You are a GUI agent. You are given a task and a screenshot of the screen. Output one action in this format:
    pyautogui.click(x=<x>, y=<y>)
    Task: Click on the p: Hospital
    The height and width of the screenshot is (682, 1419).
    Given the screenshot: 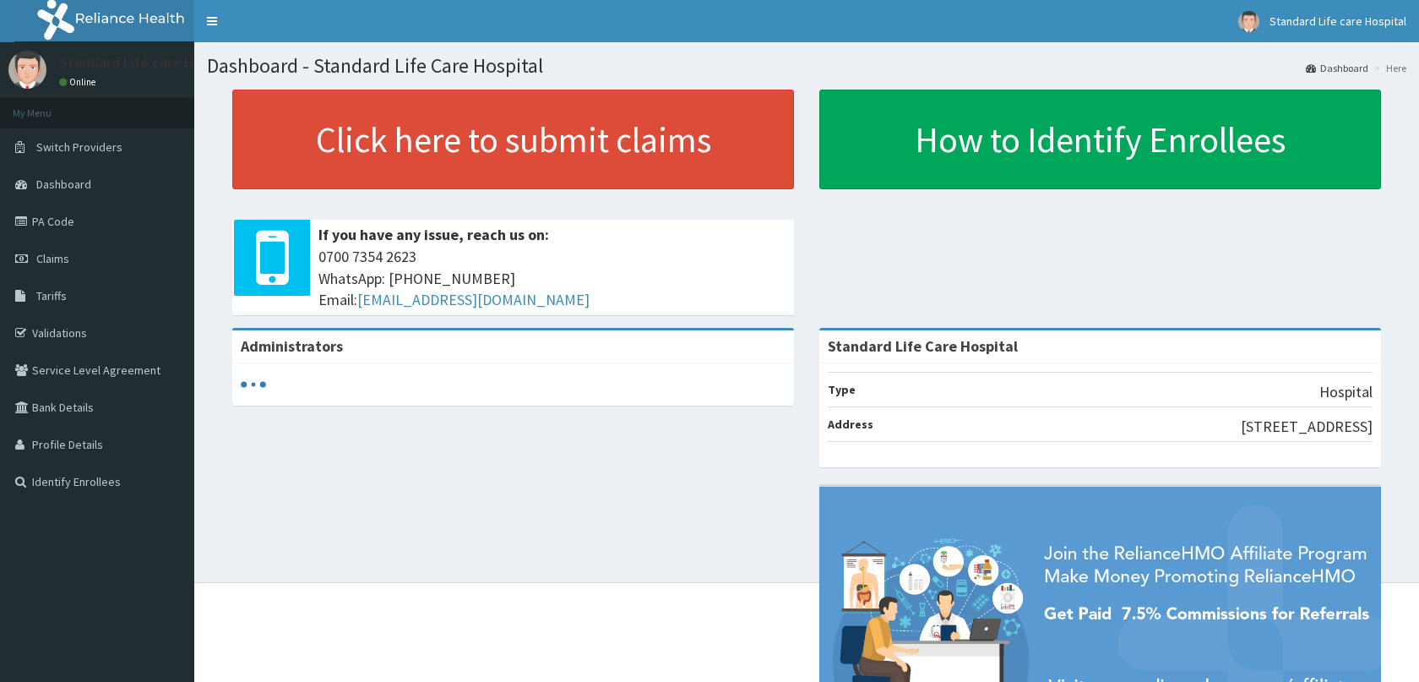 What is the action you would take?
    pyautogui.click(x=1345, y=392)
    